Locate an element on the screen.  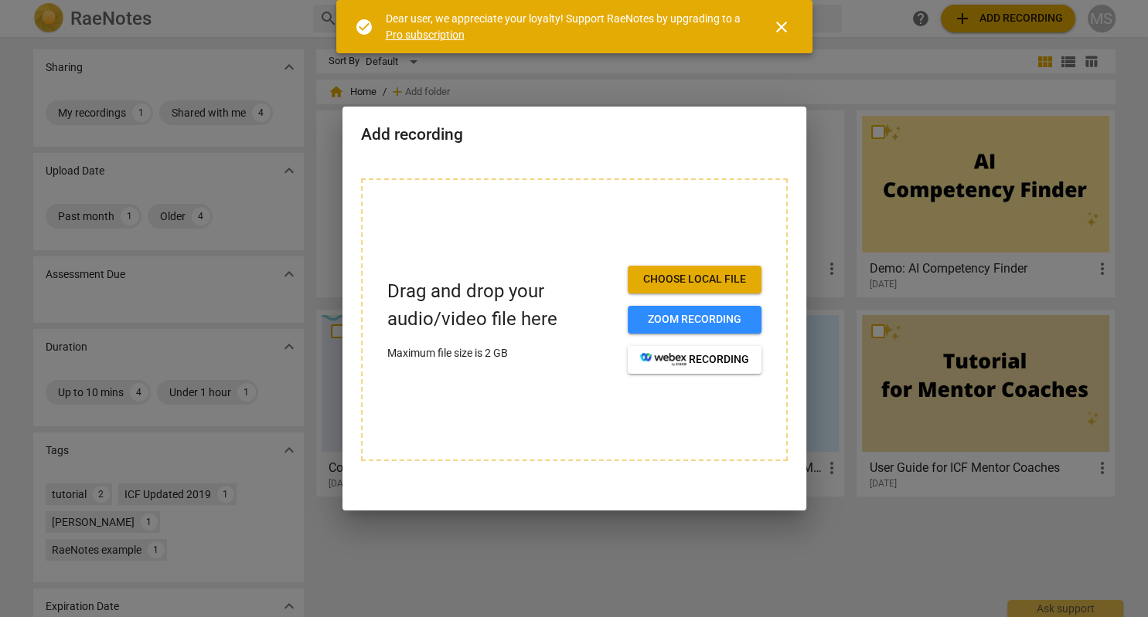
span: Choose local file is located at coordinates (694, 280).